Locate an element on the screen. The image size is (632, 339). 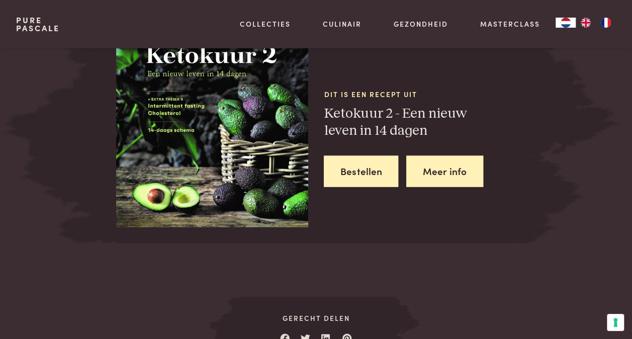
aside: Language selected: Nederlands is located at coordinates (585, 23).